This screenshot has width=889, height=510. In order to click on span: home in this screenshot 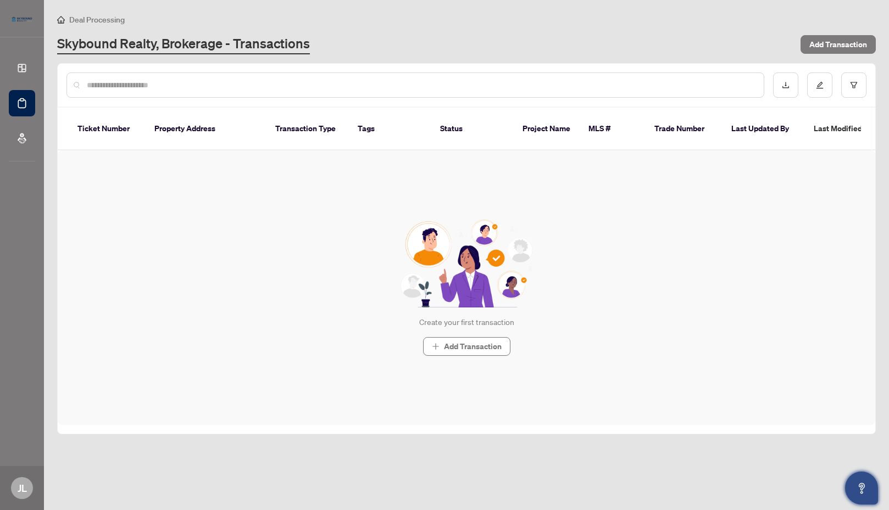, I will do `click(61, 20)`.